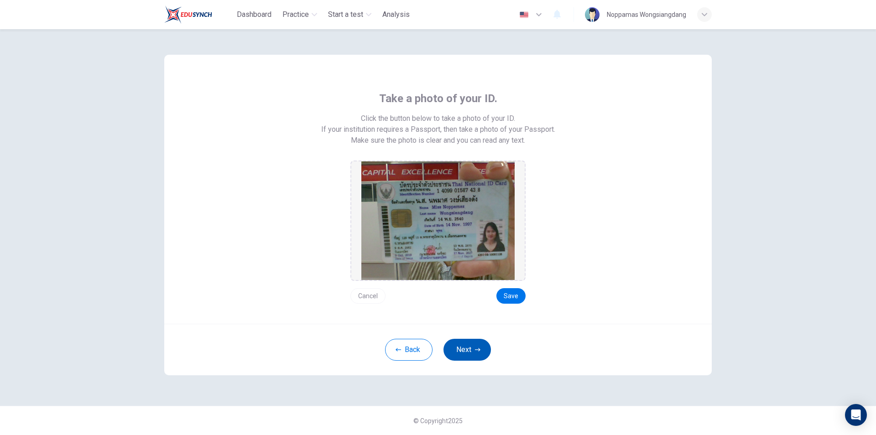 The width and height of the screenshot is (876, 435). Describe the element at coordinates (467, 350) in the screenshot. I see `button: Next` at that location.